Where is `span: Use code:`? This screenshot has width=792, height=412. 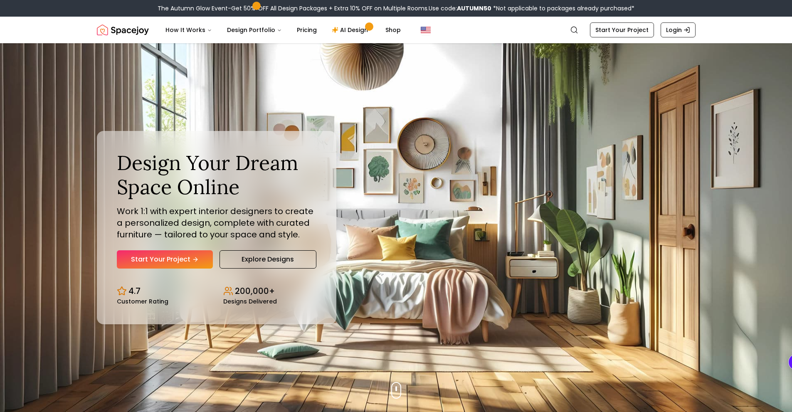 span: Use code: is located at coordinates (460, 8).